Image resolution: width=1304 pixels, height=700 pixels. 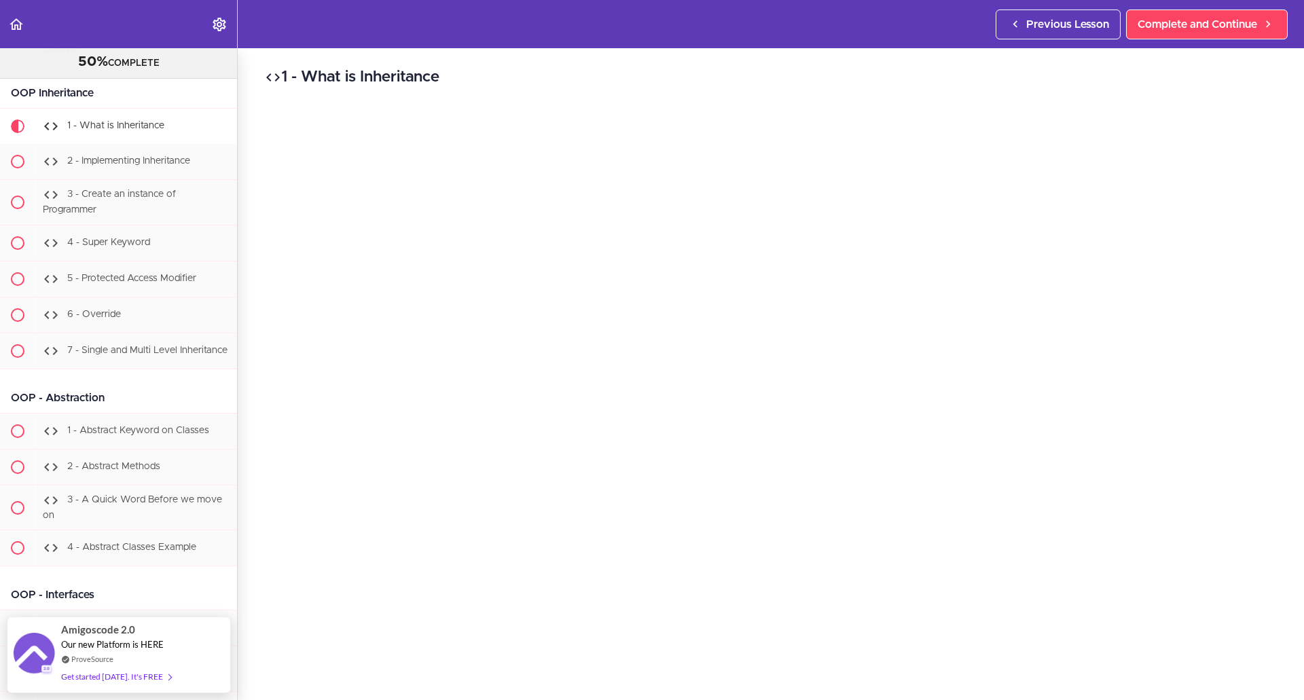 What do you see at coordinates (132, 548) in the screenshot?
I see `span: 4 - Abstract Classes Example` at bounding box center [132, 548].